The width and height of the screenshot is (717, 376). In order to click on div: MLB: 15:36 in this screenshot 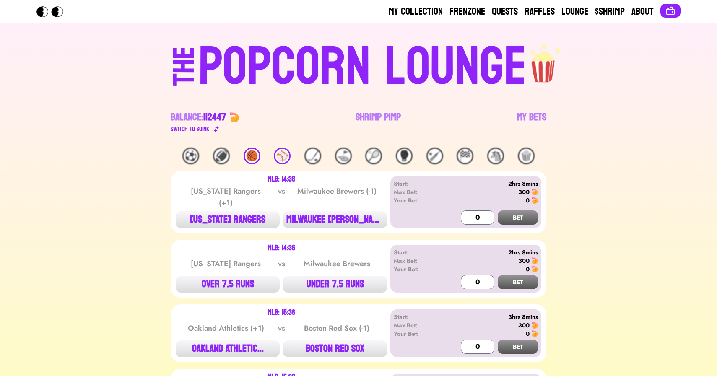, I will do `click(281, 313)`.